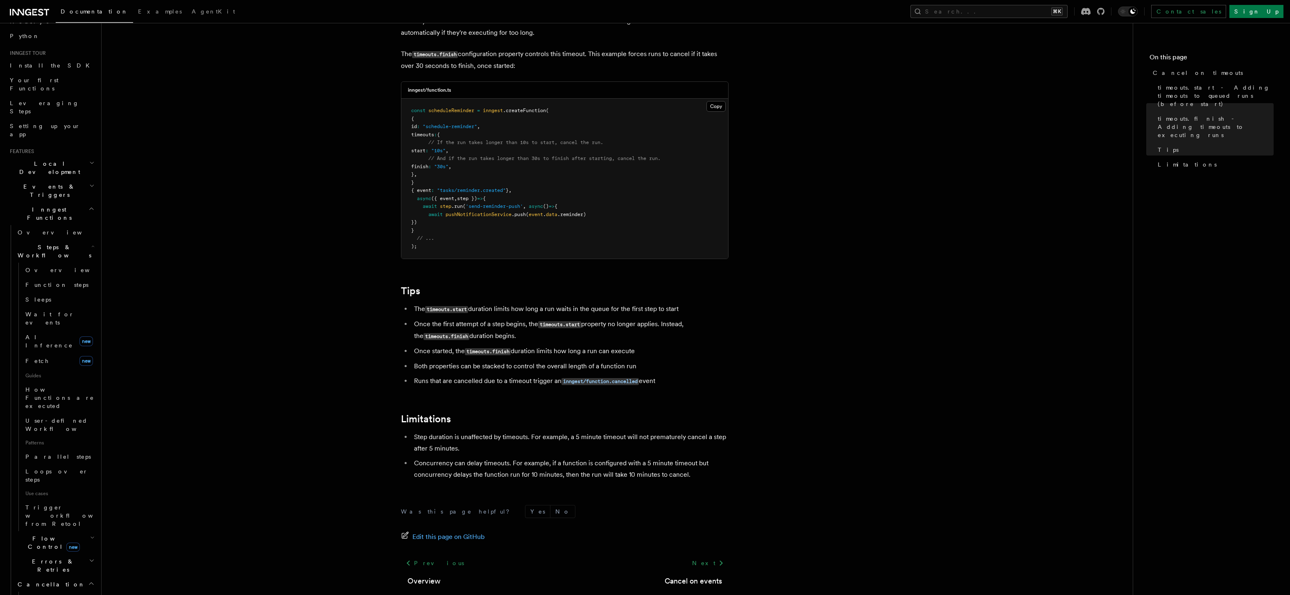 This screenshot has width=1290, height=595. I want to click on span: ({ event, so click(443, 199).